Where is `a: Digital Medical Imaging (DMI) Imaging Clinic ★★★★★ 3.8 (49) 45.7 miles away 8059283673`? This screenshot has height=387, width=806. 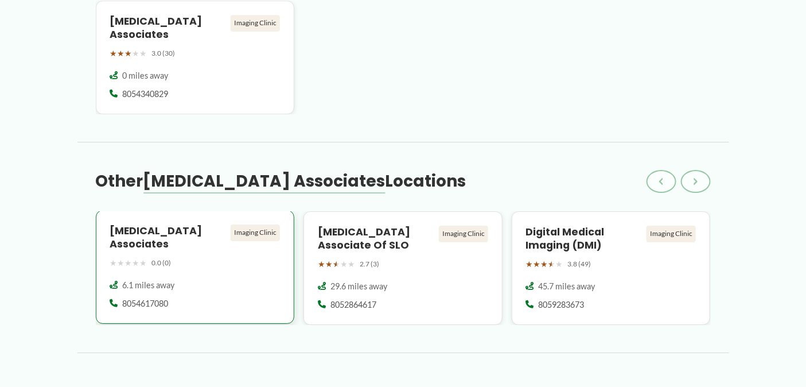
a: Digital Medical Imaging (DMI) Imaging Clinic ★★★★★ 3.8 (49) 45.7 miles away 8059283673 is located at coordinates (611, 268).